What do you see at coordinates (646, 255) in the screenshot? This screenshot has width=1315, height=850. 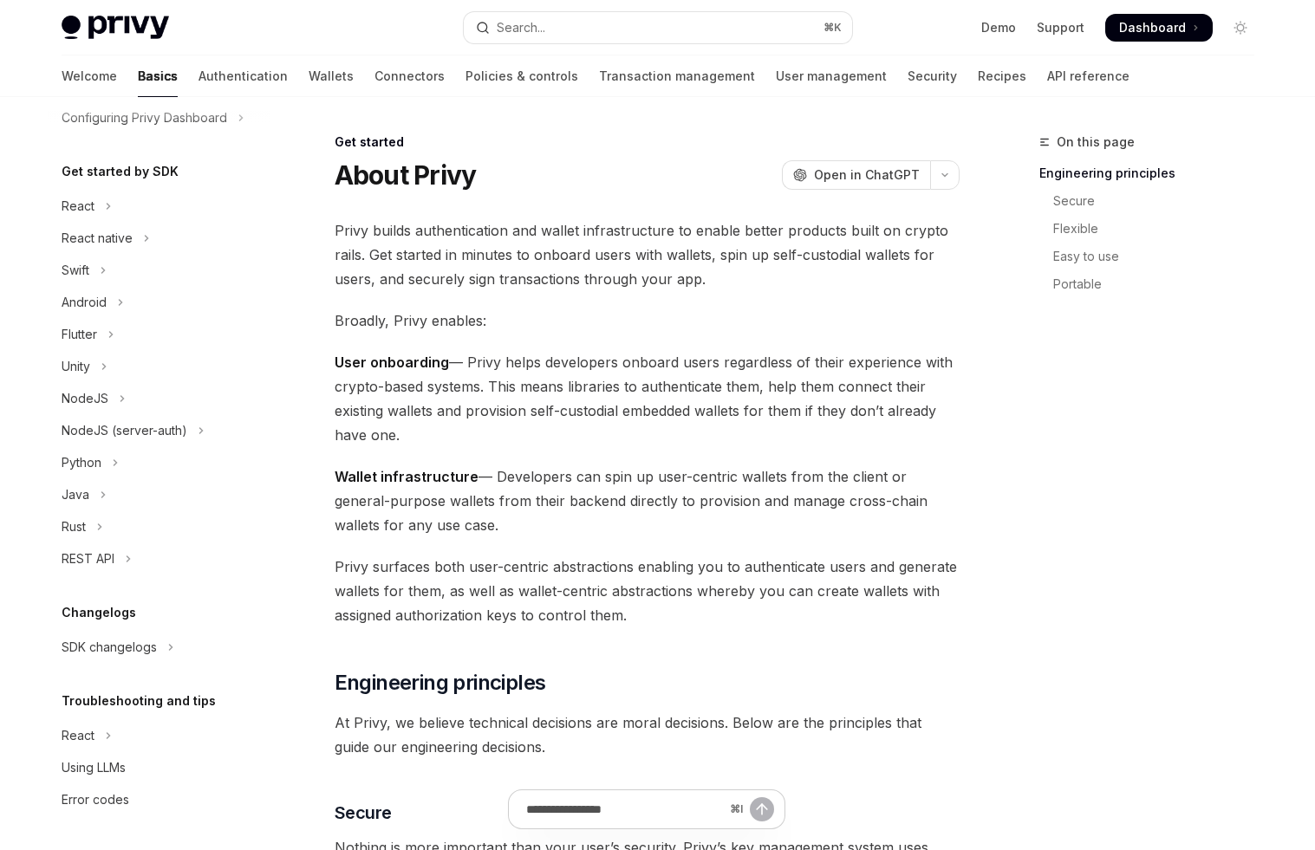 I see `span: Privy builds authentication and wallet infrastructure to enable better products built on crypto r...` at bounding box center [646, 255].